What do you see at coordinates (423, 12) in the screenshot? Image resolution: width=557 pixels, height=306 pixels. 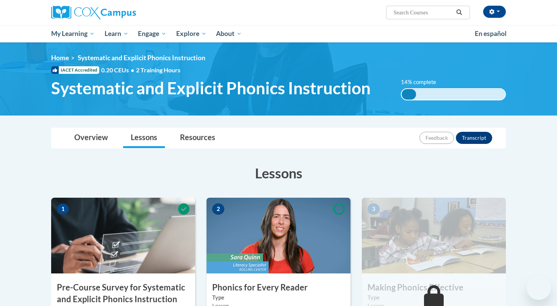 I see `input: Search Courses` at bounding box center [423, 12].